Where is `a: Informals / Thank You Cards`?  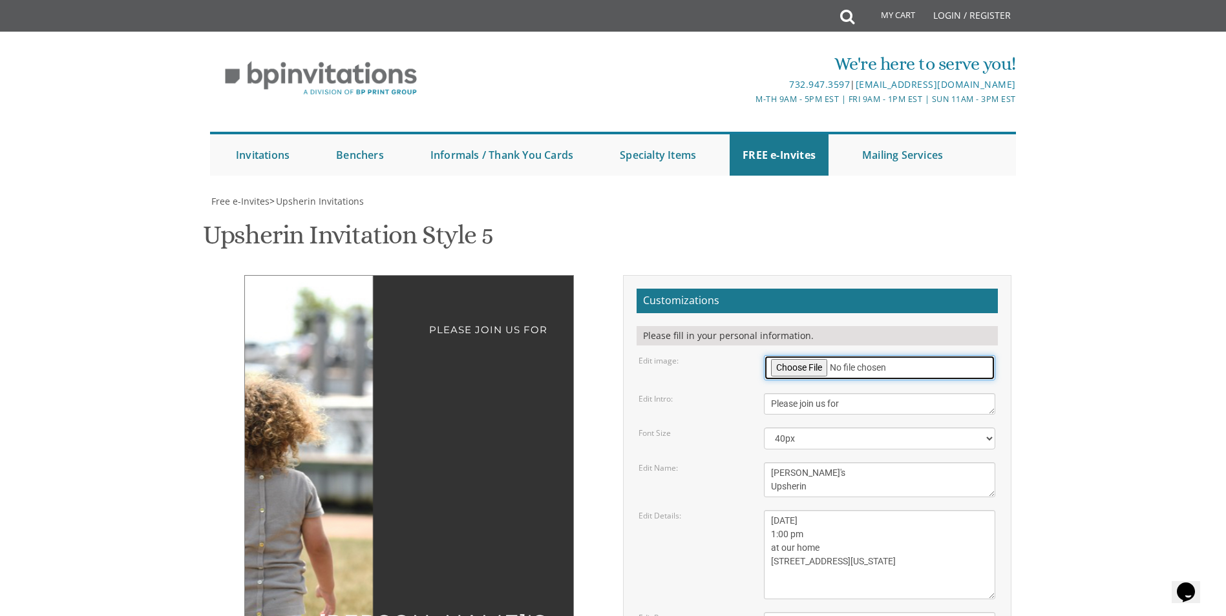
a: Informals / Thank You Cards is located at coordinates (501, 155).